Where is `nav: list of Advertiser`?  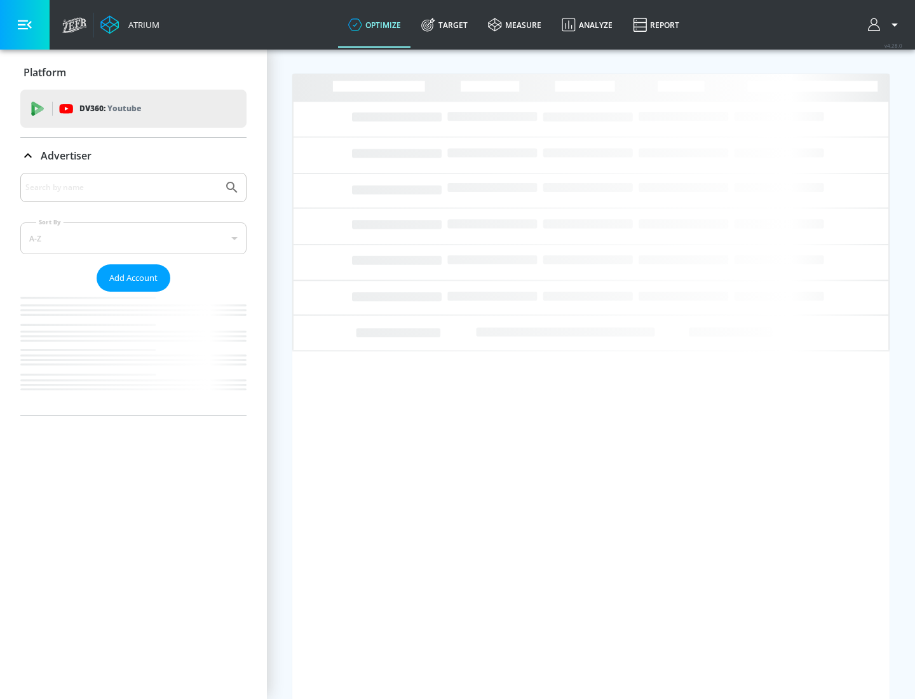
nav: list of Advertiser is located at coordinates (133, 353).